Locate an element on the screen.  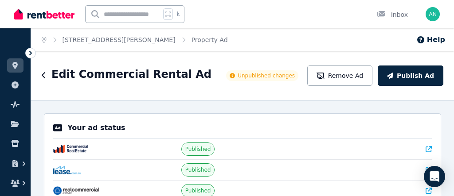
a: Property Ad is located at coordinates (210, 40).